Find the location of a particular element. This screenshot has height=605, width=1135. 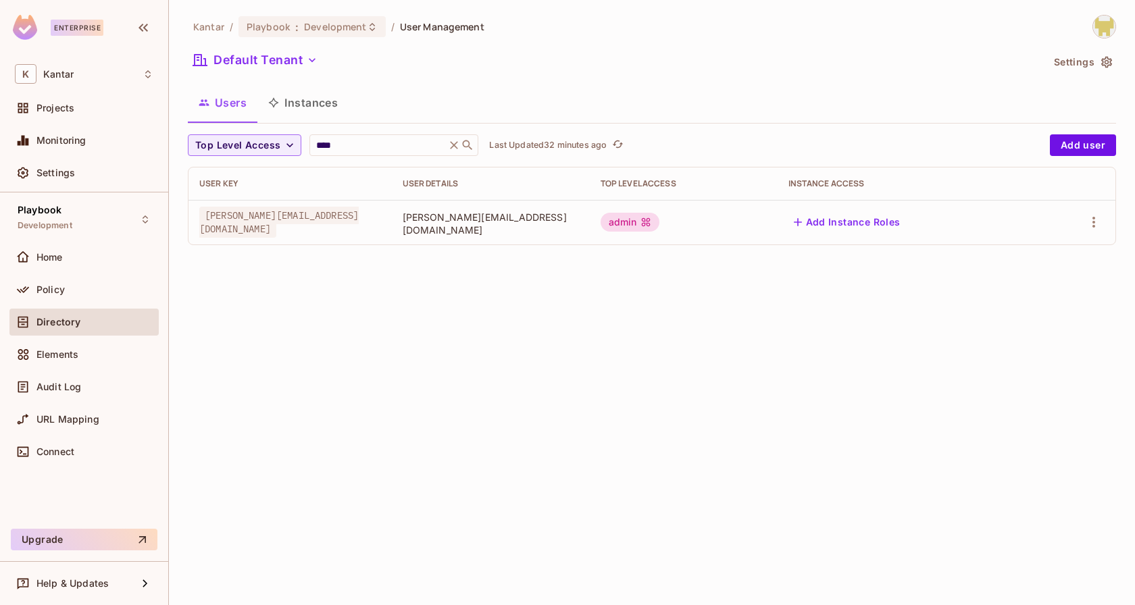

button: Top Level Access is located at coordinates (245, 145).